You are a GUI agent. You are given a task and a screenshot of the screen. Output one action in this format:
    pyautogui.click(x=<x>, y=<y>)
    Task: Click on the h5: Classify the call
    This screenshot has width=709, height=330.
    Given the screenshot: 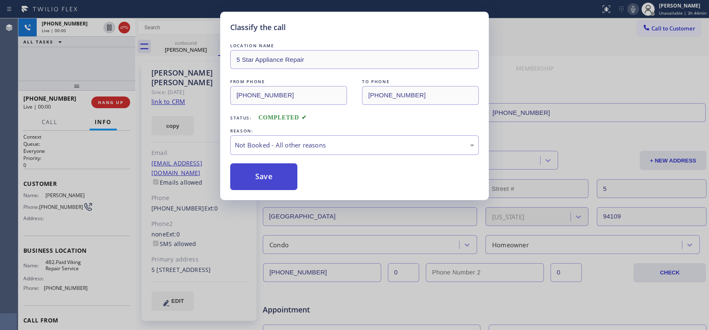 What is the action you would take?
    pyautogui.click(x=258, y=27)
    